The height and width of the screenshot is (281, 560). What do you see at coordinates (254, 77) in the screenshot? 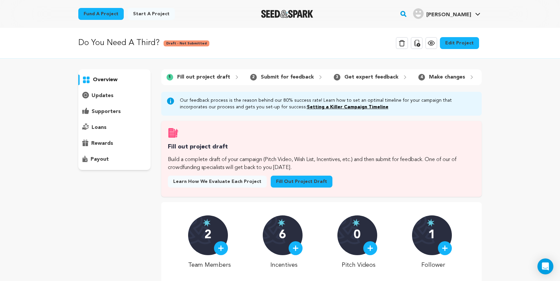
I see `span: 2` at bounding box center [254, 77].